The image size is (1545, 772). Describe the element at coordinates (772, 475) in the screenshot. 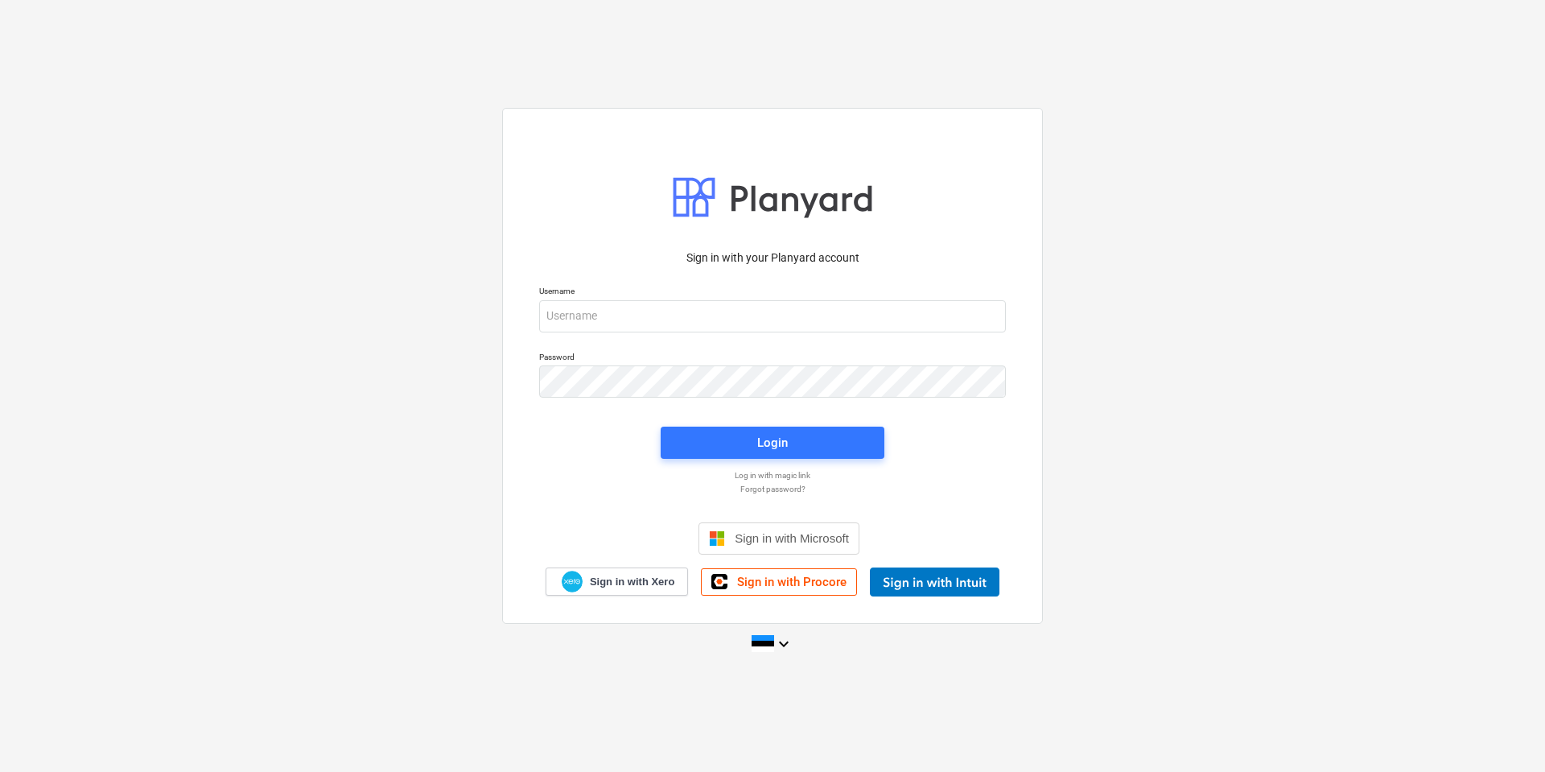

I see `p: Log in with magic link` at that location.